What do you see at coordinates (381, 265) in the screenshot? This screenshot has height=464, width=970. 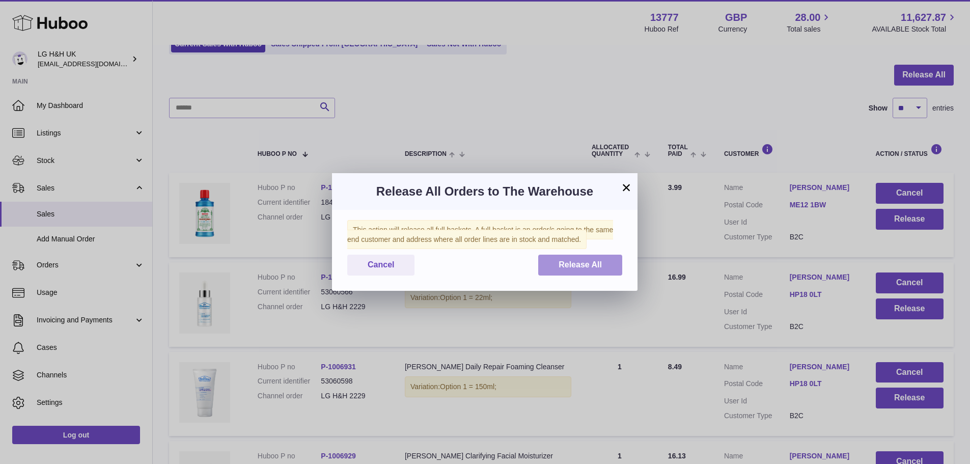 I see `button: Cancel` at bounding box center [381, 265].